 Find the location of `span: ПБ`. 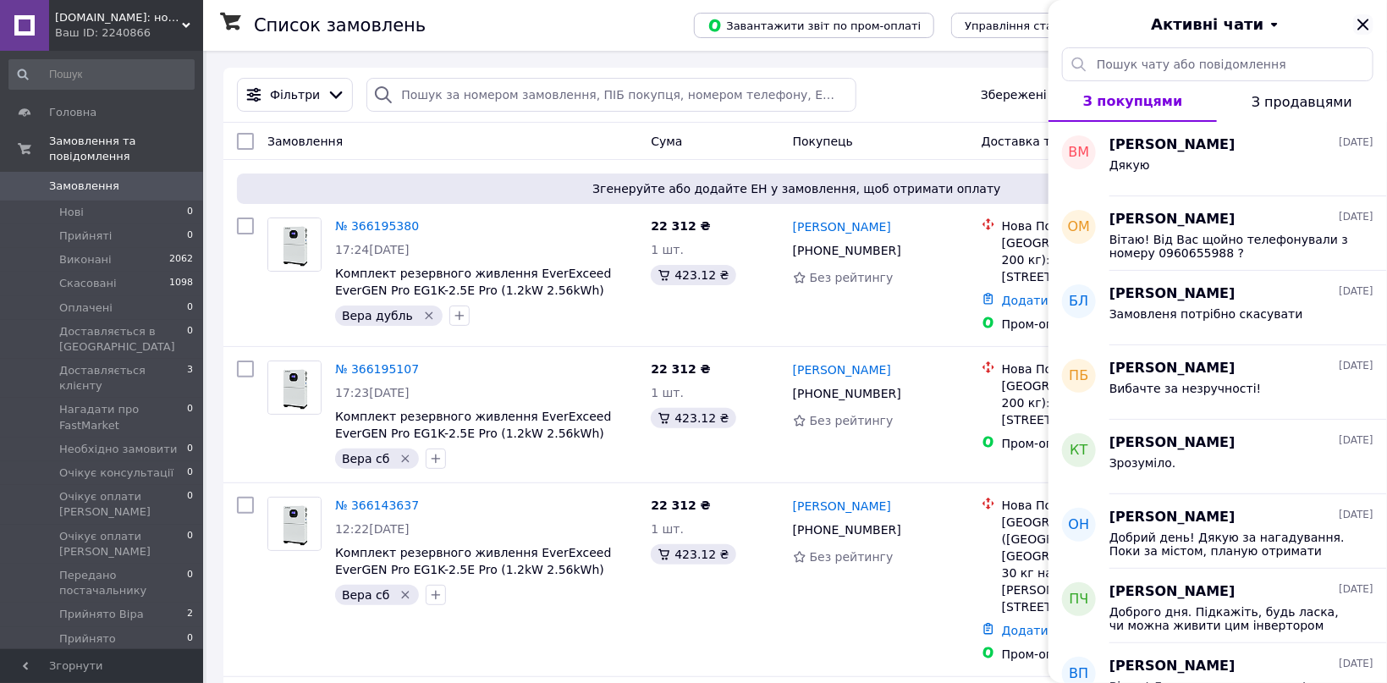

span: ПБ is located at coordinates (1078, 376).